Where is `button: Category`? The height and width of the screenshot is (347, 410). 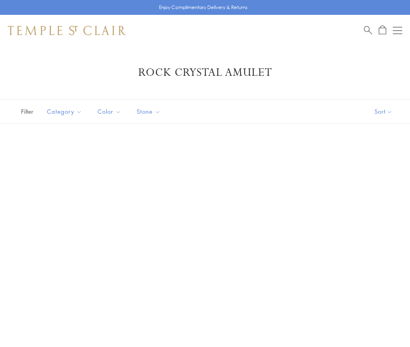 button: Category is located at coordinates (64, 111).